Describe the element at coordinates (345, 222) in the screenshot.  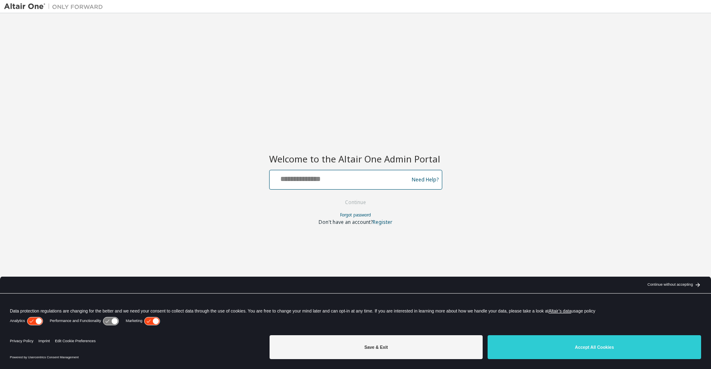
I see `span: Don't have an account?` at that location.